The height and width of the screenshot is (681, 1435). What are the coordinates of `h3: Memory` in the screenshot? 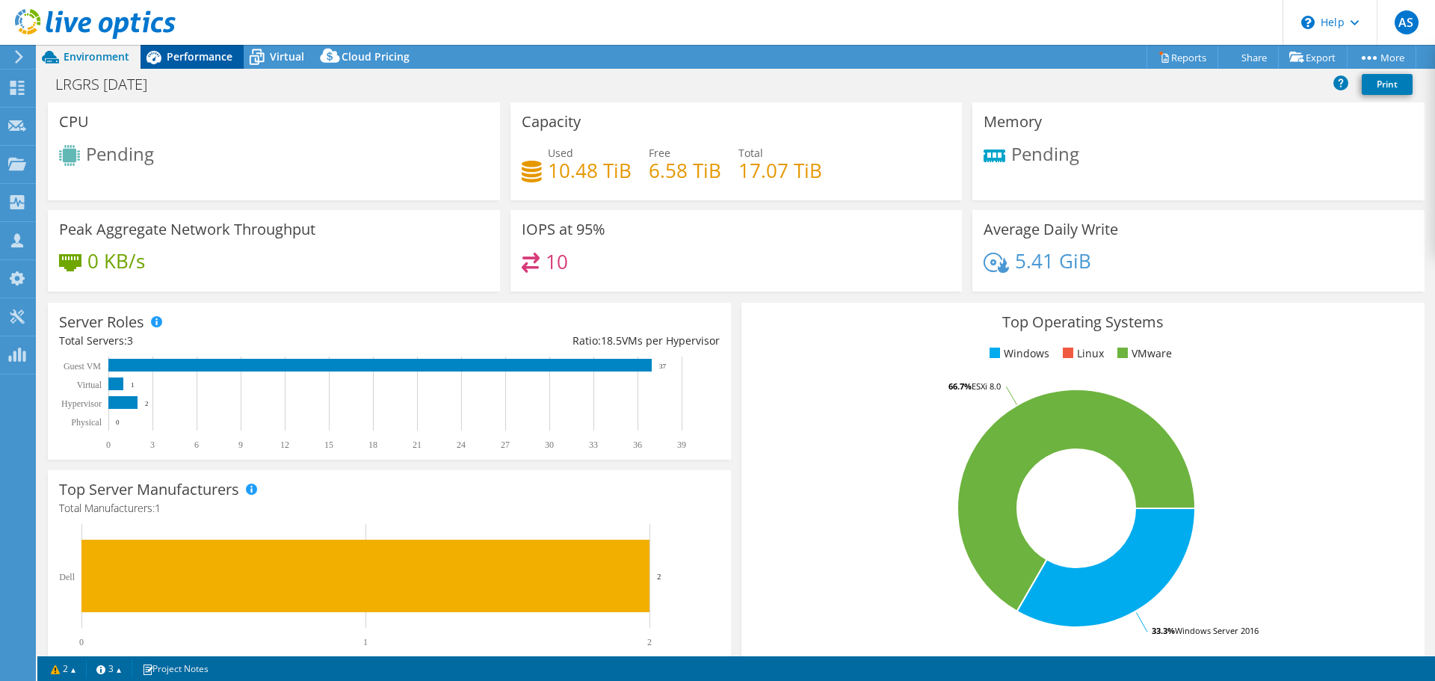 It's located at (1013, 122).